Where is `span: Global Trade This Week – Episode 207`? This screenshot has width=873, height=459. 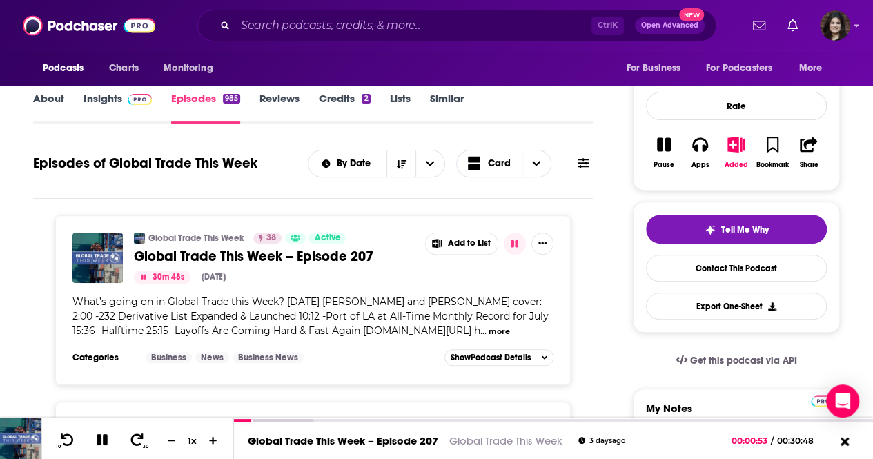
span: Global Trade This Week – Episode 207 is located at coordinates (253, 256).